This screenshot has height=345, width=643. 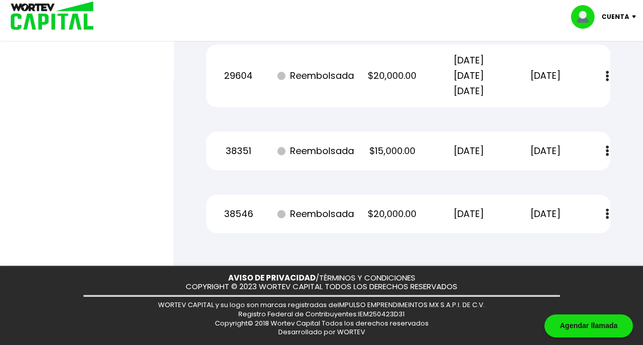 I want to click on span: Registro Federal de Contribuyentes: IEM250423D31, so click(x=321, y=314).